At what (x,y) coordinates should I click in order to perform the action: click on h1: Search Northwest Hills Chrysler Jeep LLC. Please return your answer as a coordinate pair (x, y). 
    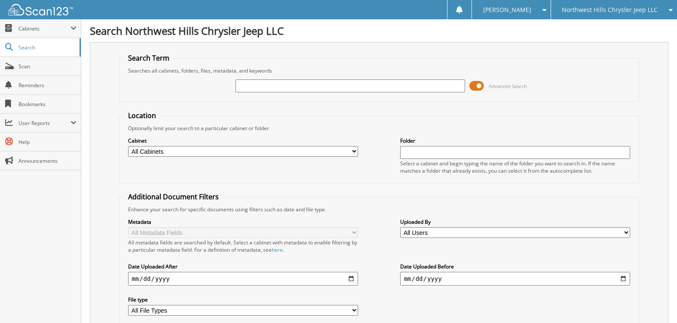
    Looking at the image, I should click on (379, 31).